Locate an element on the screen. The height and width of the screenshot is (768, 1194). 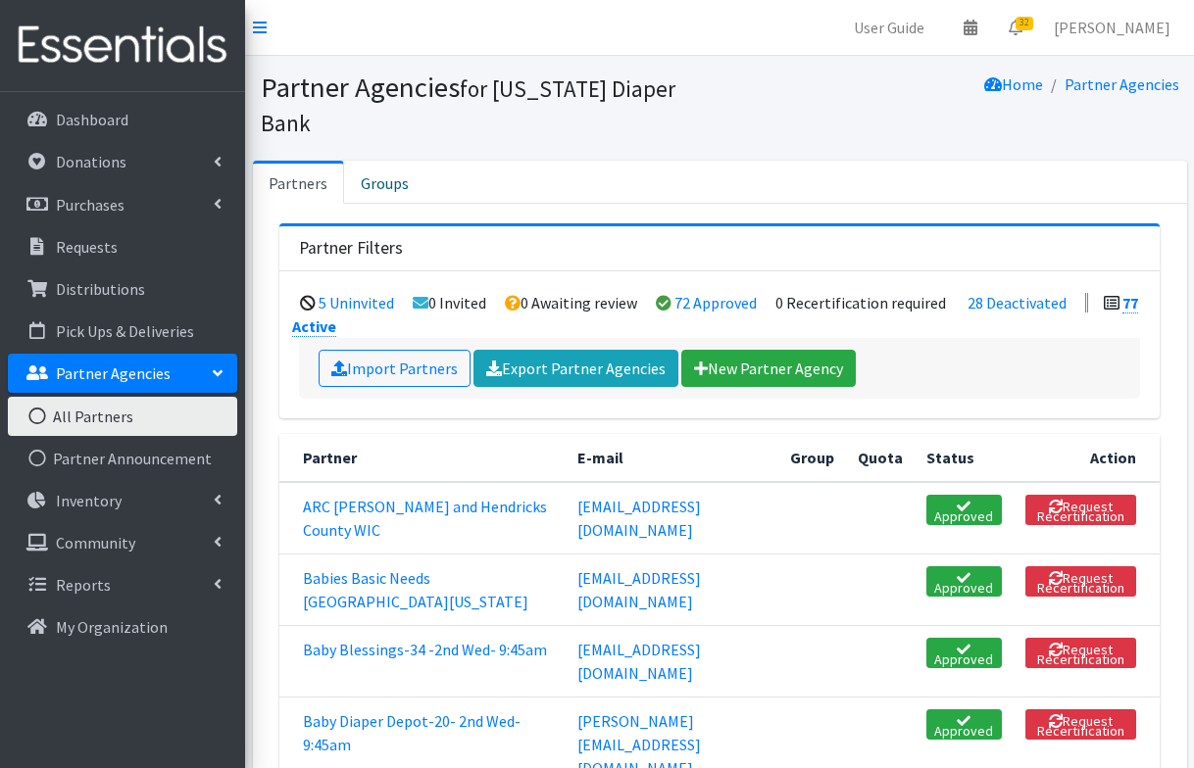
a: Partner Announcement is located at coordinates (122, 459).